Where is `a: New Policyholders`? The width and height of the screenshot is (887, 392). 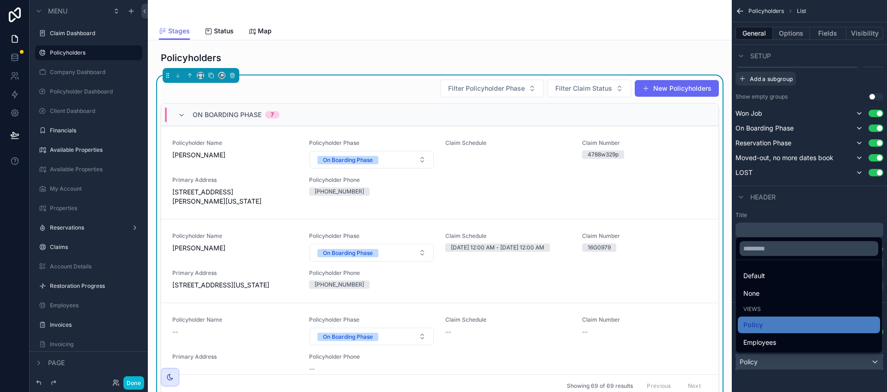 a: New Policyholders is located at coordinates (677, 88).